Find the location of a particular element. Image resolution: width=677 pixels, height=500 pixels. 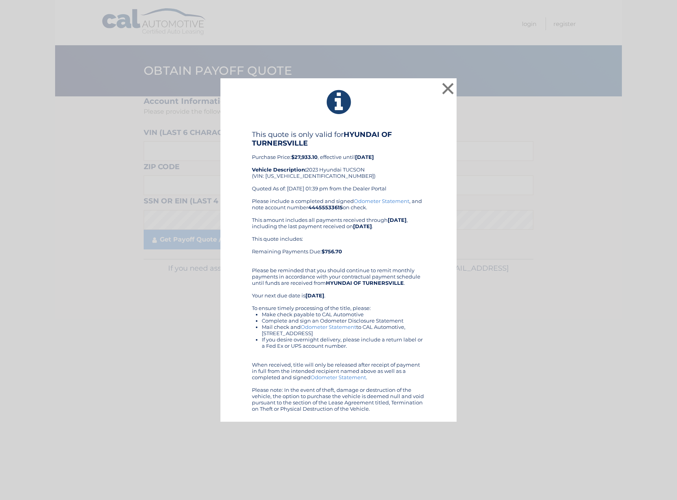

h4: This quote is only valid for is located at coordinates (338, 139).